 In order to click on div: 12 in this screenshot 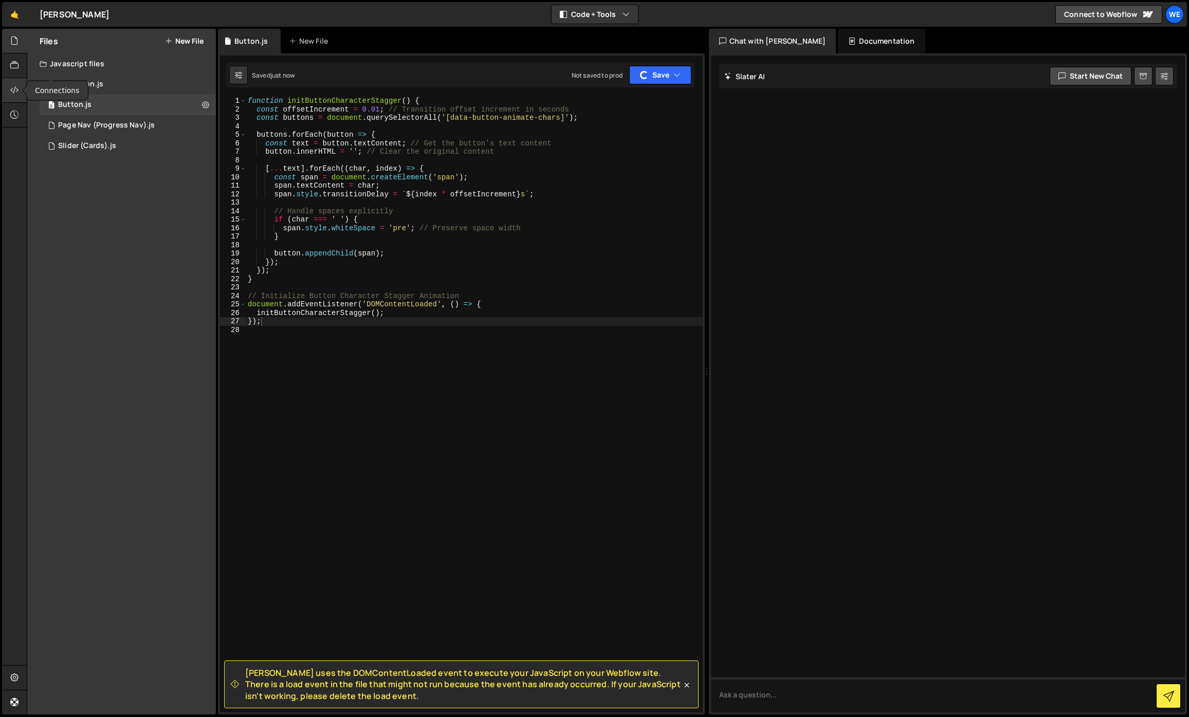, I will do `click(233, 194)`.